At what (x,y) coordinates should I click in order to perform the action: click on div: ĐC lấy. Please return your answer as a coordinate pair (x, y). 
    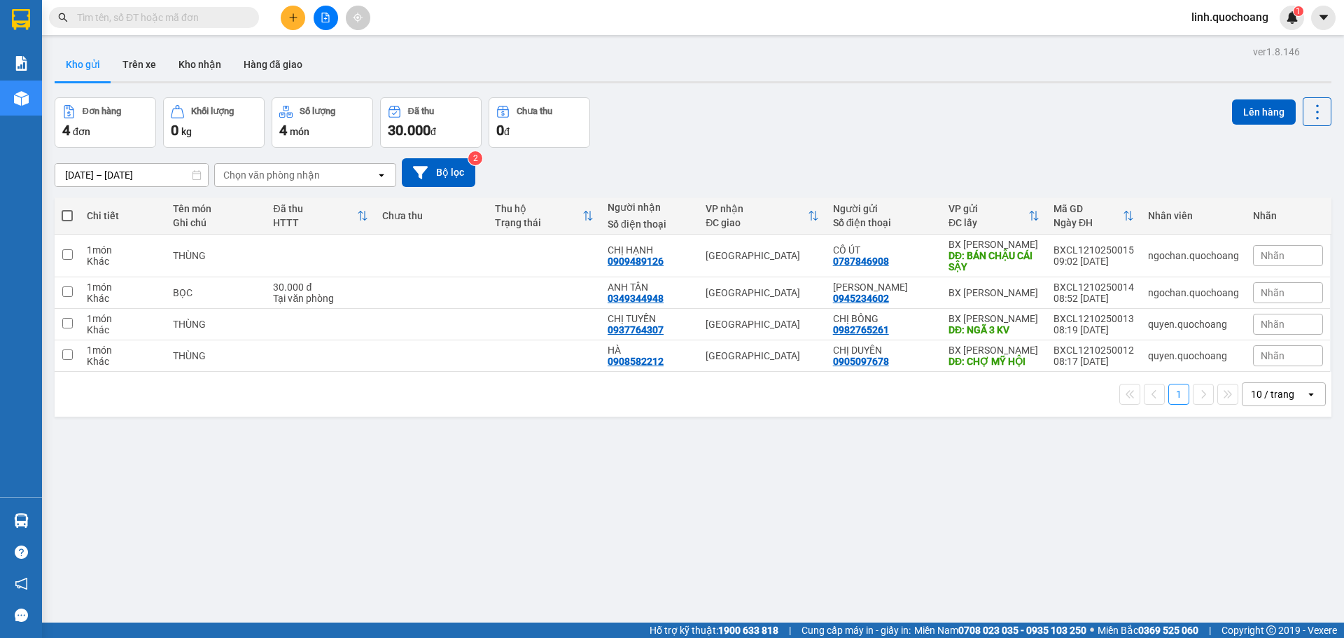
    Looking at the image, I should click on (988, 223).